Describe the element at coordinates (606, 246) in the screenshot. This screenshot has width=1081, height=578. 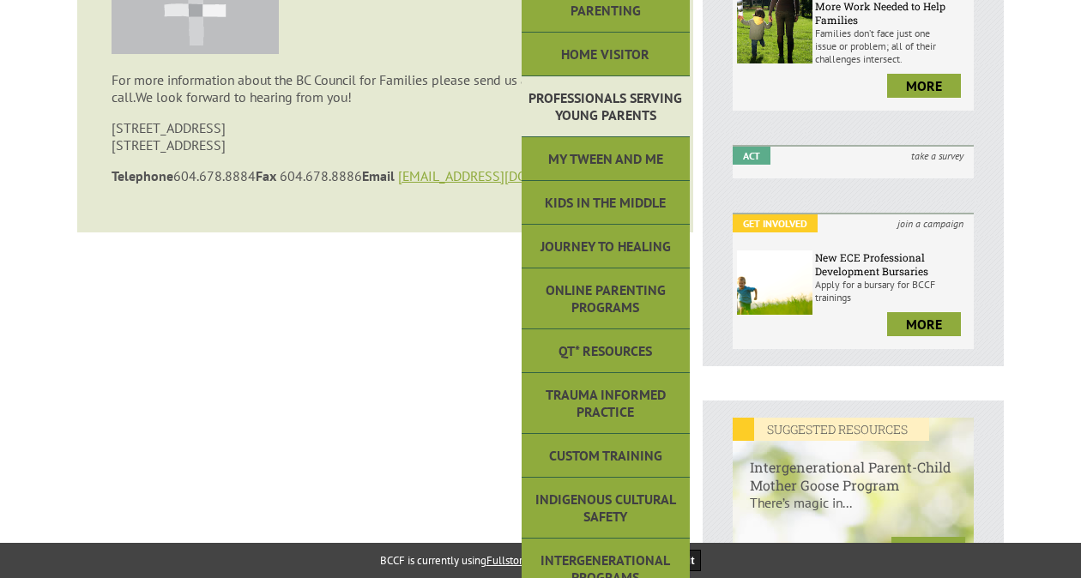
I see `a: Journey to Healing` at that location.